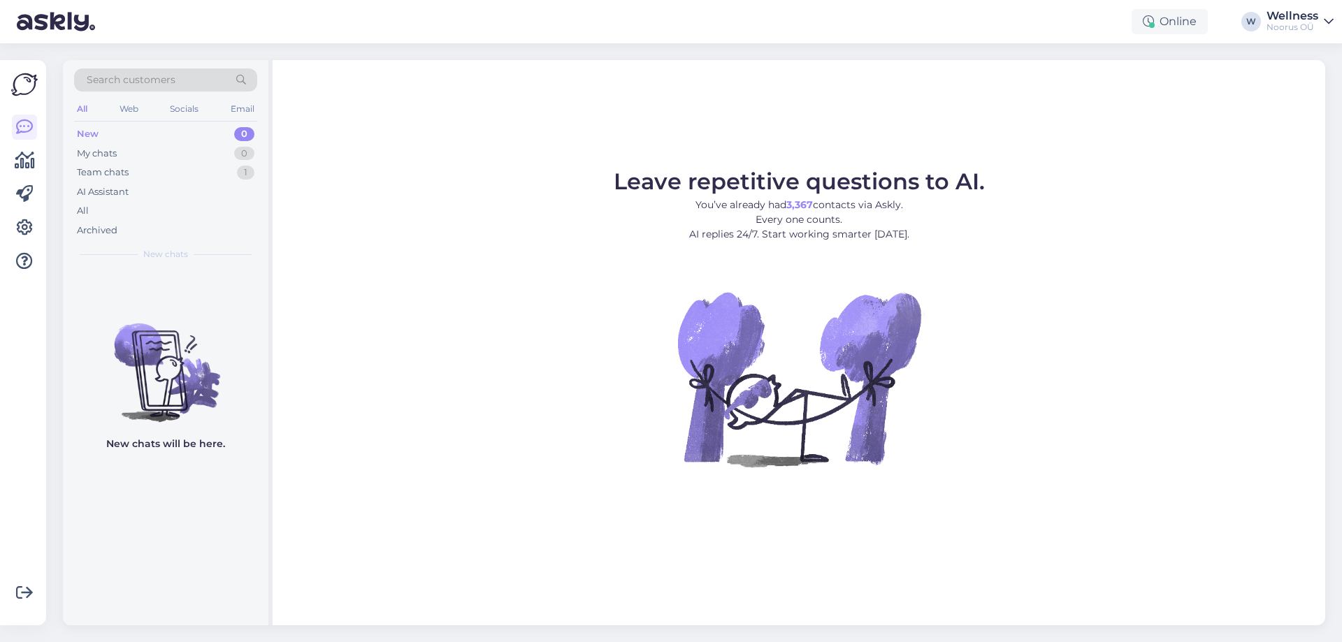 The height and width of the screenshot is (642, 1342). I want to click on div: Email, so click(243, 109).